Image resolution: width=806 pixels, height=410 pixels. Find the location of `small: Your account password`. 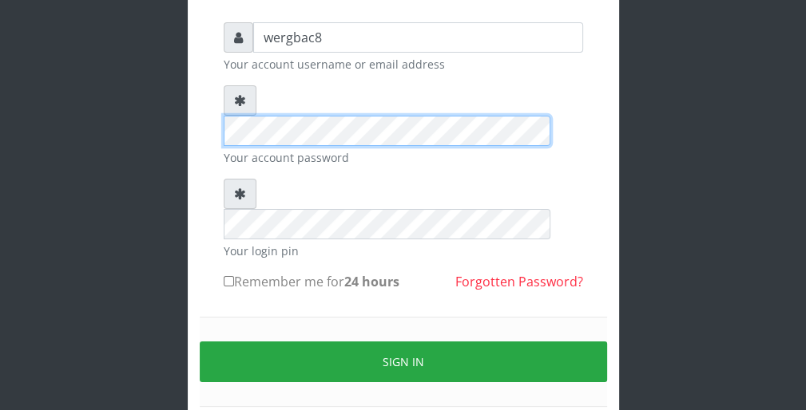

small: Your account password is located at coordinates (403, 157).